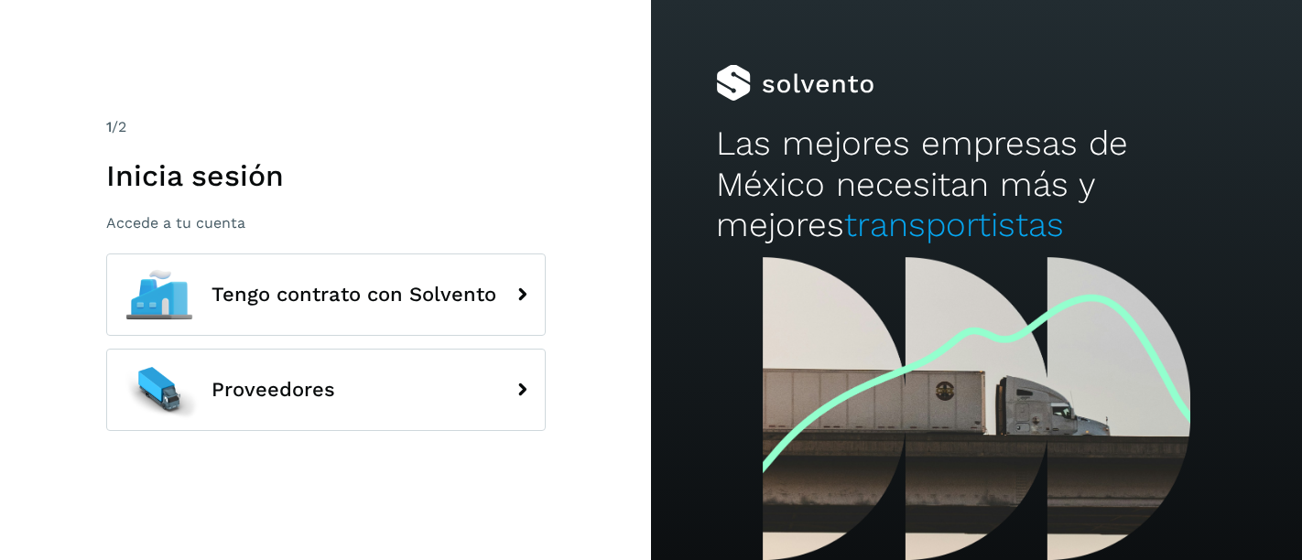 The image size is (1302, 560). Describe the element at coordinates (109, 126) in the screenshot. I see `span: 1` at that location.